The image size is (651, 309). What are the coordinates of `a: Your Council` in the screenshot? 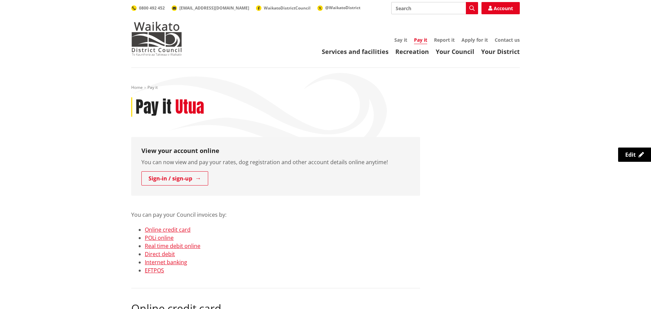 It's located at (455, 52).